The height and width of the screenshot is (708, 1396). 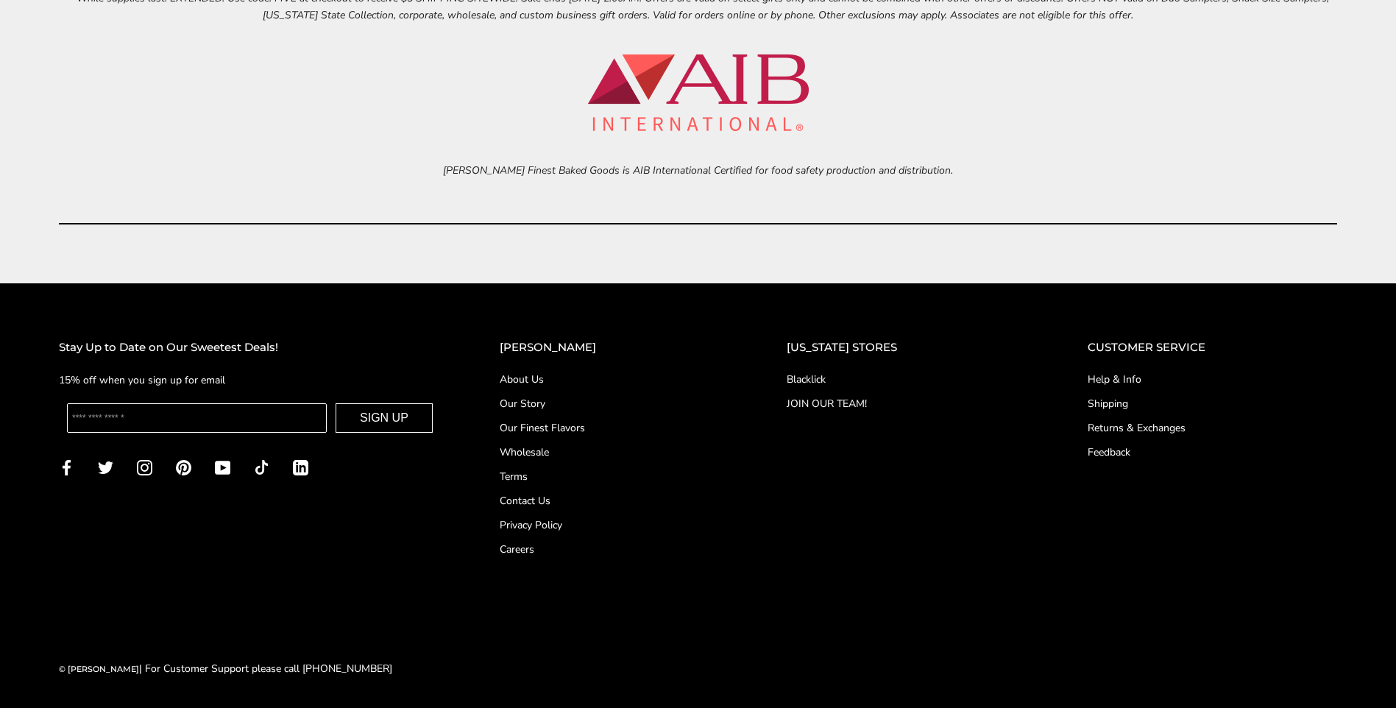 I want to click on a: Pinterest, so click(x=183, y=467).